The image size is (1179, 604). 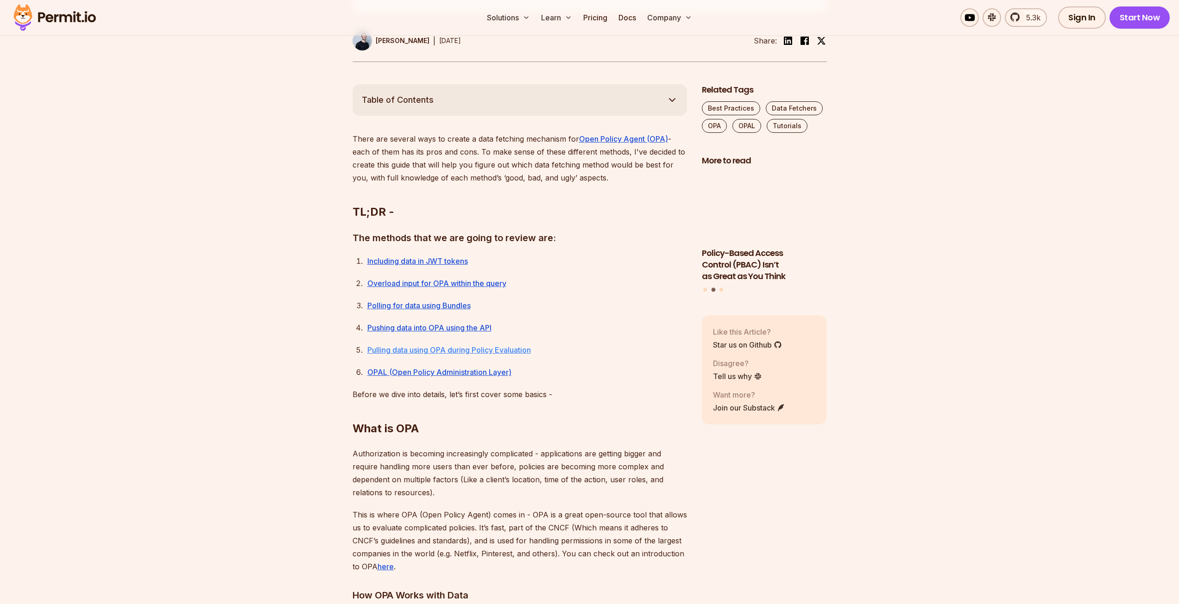 What do you see at coordinates (362, 41) in the screenshot?
I see `img: Oded Ben David` at bounding box center [362, 41].